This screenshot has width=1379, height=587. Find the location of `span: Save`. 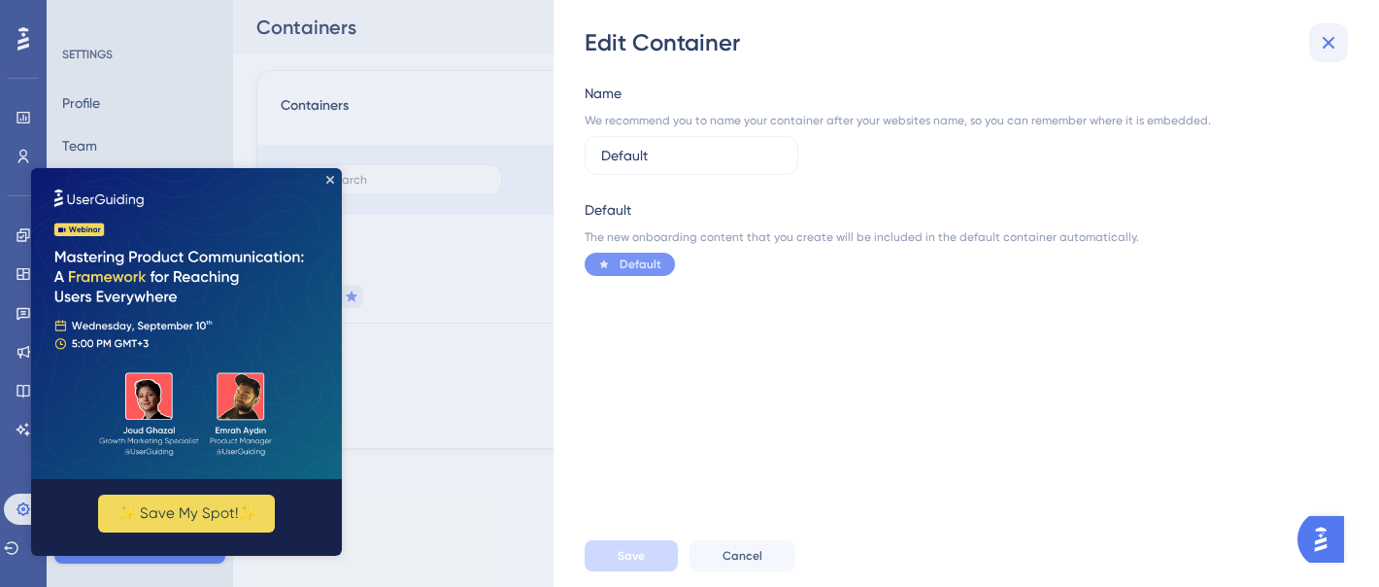

span: Save is located at coordinates (631, 556).